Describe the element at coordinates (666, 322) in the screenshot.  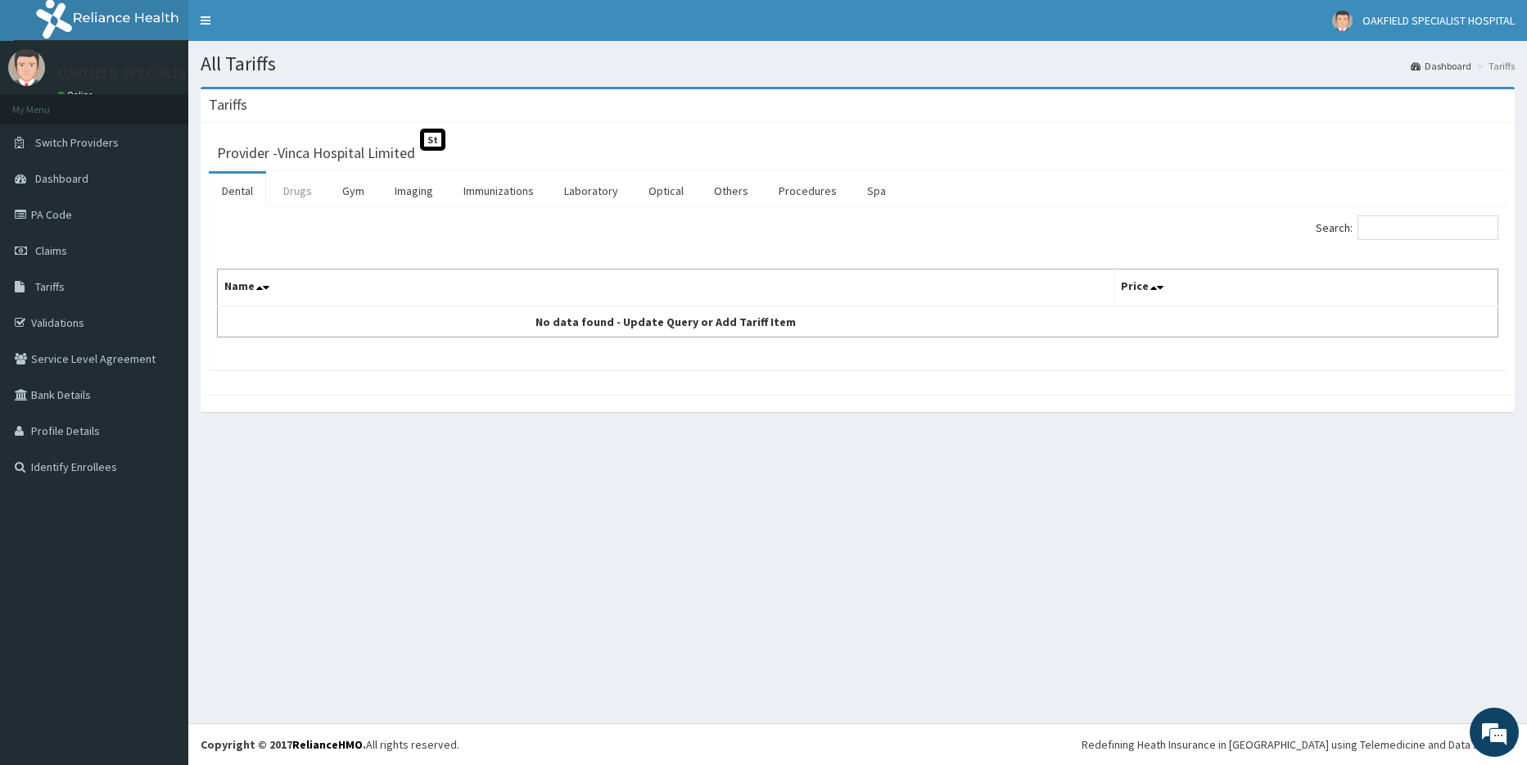
I see `td: No data found - Update Query or Add Tariff Item` at that location.